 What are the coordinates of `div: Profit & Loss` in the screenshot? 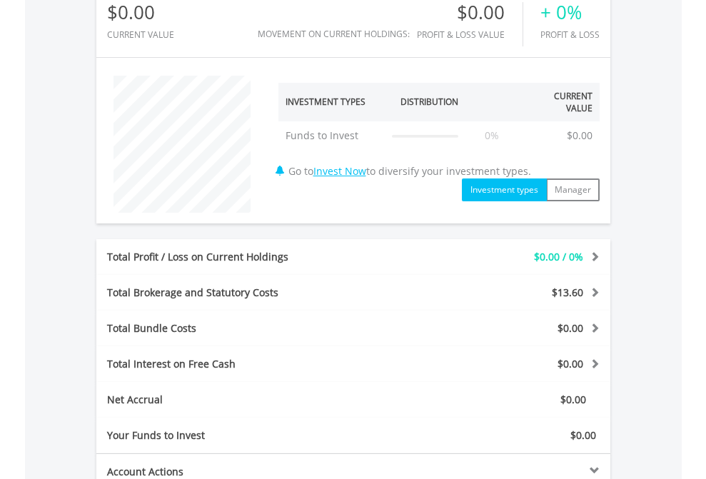 It's located at (569, 34).